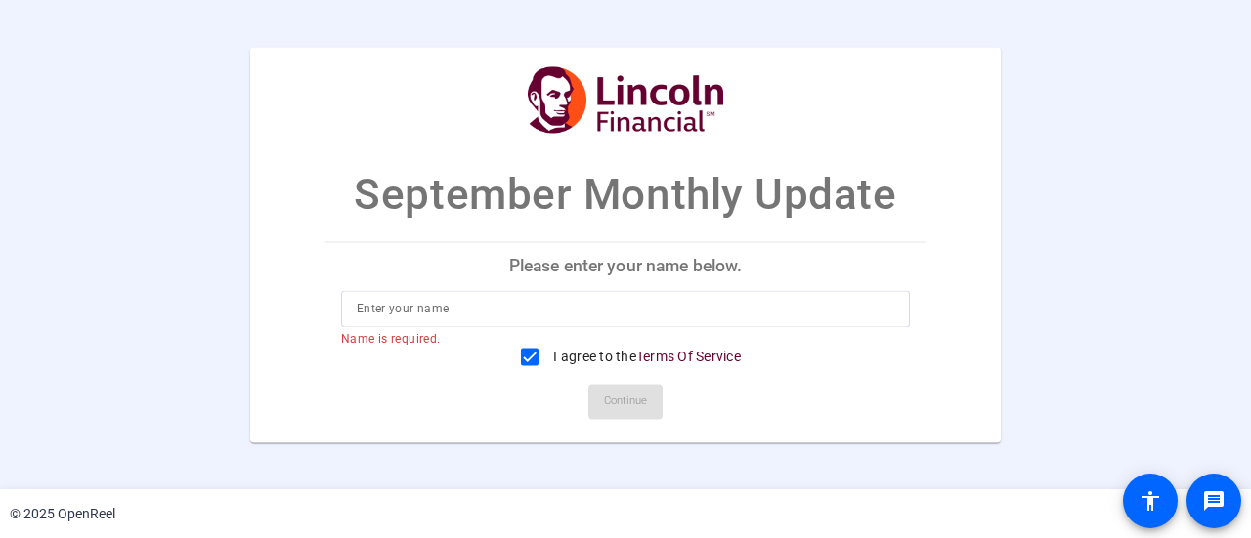  I want to click on p: Please enter your name below., so click(625, 267).